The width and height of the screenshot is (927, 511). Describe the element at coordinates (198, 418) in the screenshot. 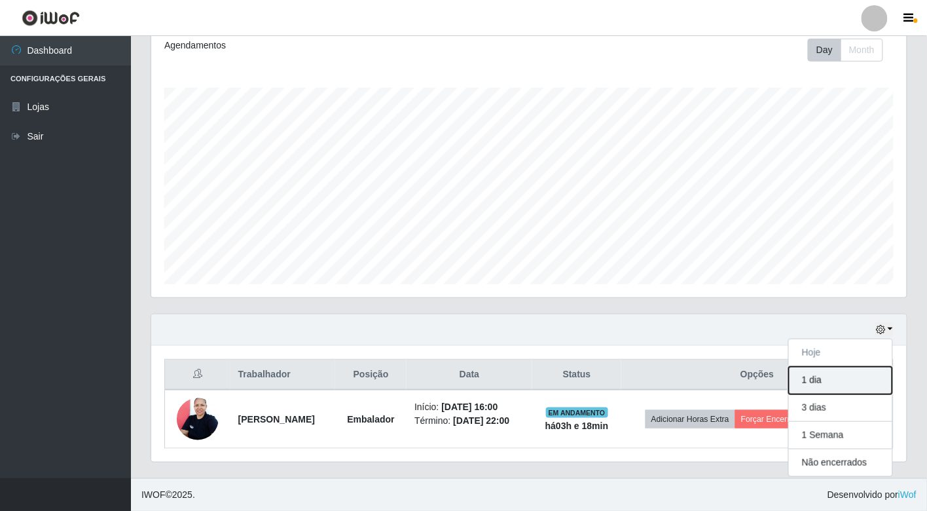

I see `img: 1705883176470.jpeg` at that location.